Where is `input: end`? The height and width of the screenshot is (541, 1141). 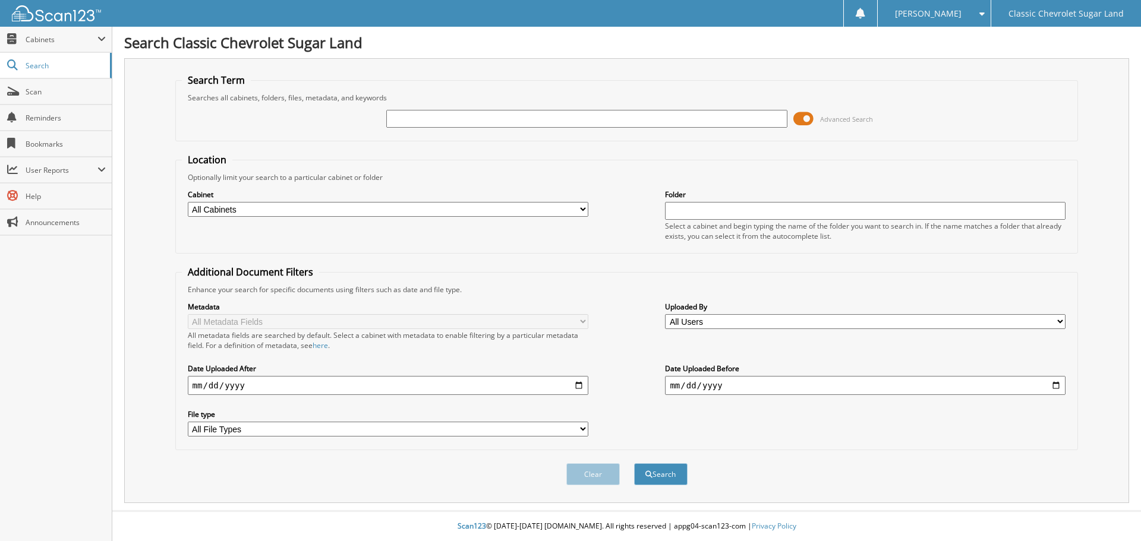 input: end is located at coordinates (865, 386).